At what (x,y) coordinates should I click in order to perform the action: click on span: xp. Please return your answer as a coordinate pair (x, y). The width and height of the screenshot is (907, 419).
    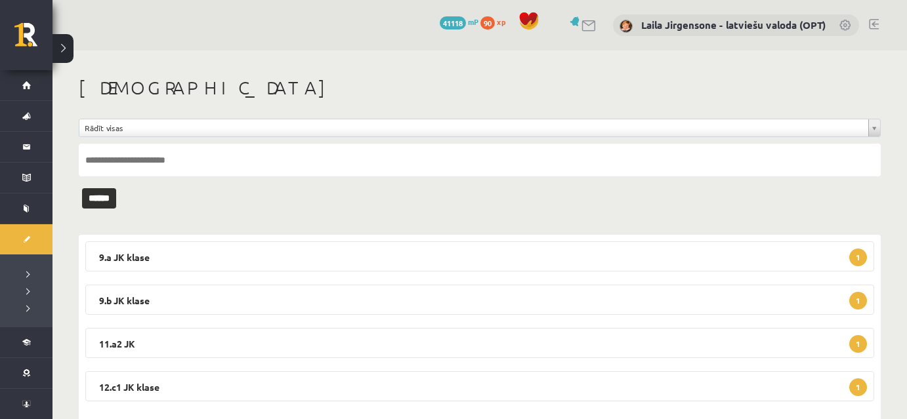
    Looking at the image, I should click on (501, 22).